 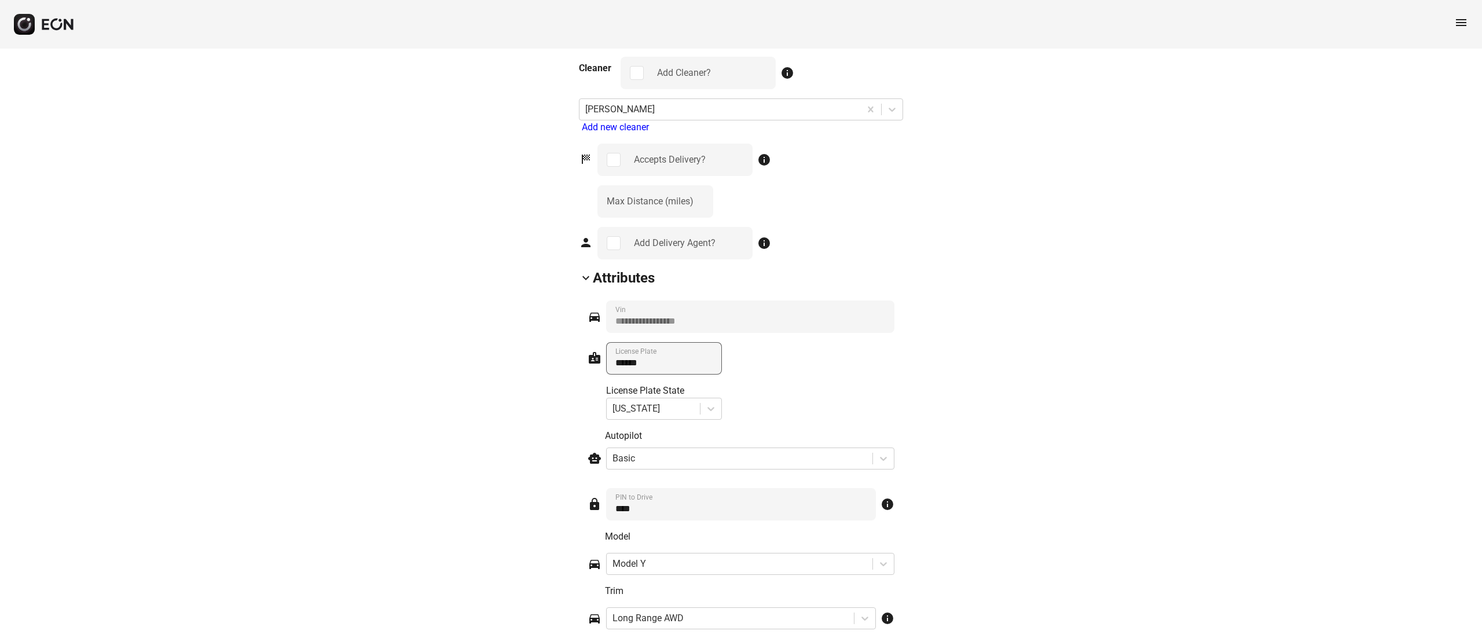 What do you see at coordinates (1461, 23) in the screenshot?
I see `span: menu` at bounding box center [1461, 23].